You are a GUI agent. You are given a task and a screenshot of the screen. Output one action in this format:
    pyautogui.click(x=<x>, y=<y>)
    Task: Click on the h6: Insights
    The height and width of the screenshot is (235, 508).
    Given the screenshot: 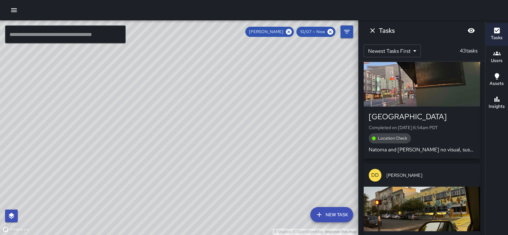 What is the action you would take?
    pyautogui.click(x=497, y=106)
    